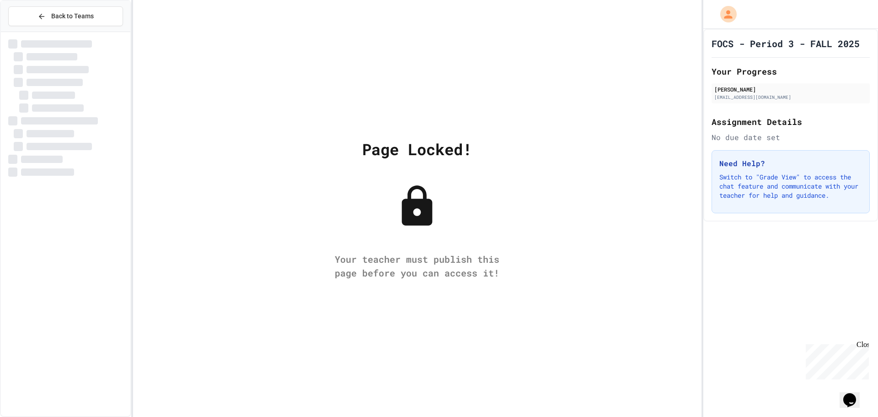 The image size is (878, 417). Describe the element at coordinates (791, 71) in the screenshot. I see `h2: Your Progress` at that location.